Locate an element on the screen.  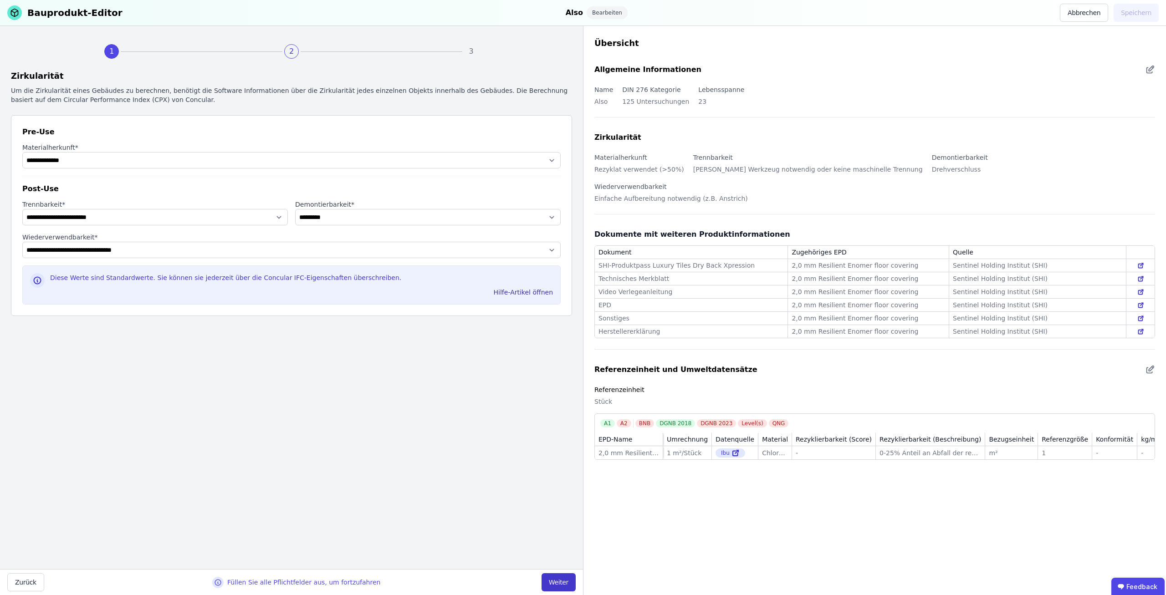
div: Einfache Aufbereitung notwendig (z.B. Anstrich) is located at coordinates (671, 201).